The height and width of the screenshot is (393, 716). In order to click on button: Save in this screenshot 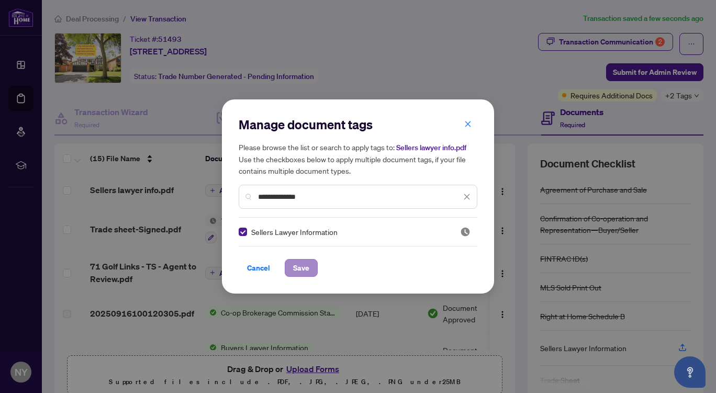, I will do `click(301, 268)`.